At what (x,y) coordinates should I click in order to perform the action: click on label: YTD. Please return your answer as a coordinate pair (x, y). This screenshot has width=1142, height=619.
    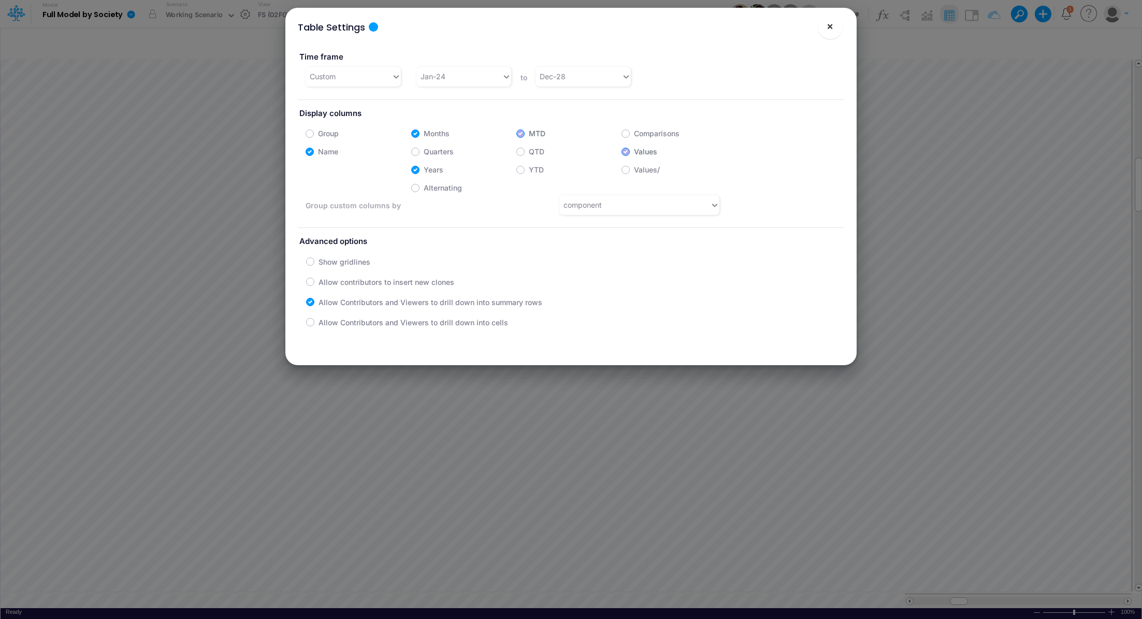
    Looking at the image, I should click on (536, 169).